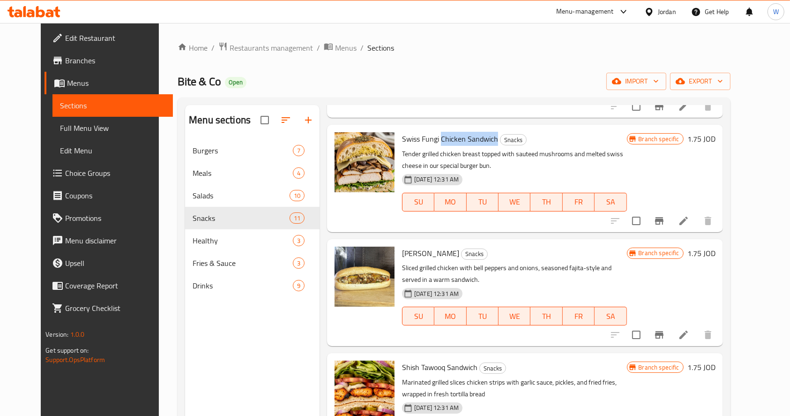  Describe the element at coordinates (252, 263) in the screenshot. I see `div: Fries & Sauce3` at that location.